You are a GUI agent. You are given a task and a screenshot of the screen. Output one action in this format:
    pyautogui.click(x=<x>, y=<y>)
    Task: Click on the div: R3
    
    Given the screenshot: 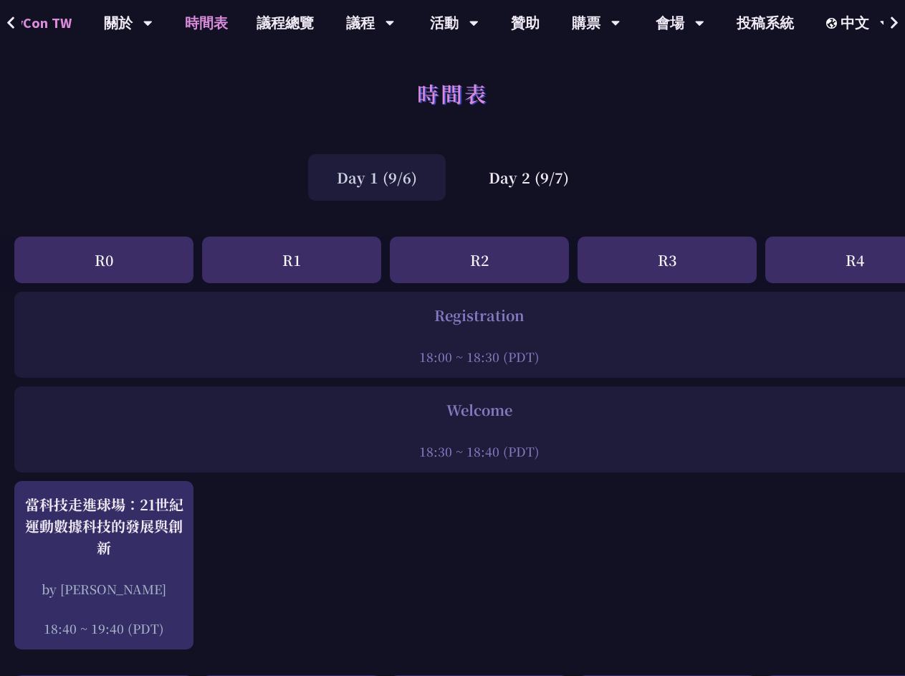 What is the action you would take?
    pyautogui.click(x=667, y=259)
    